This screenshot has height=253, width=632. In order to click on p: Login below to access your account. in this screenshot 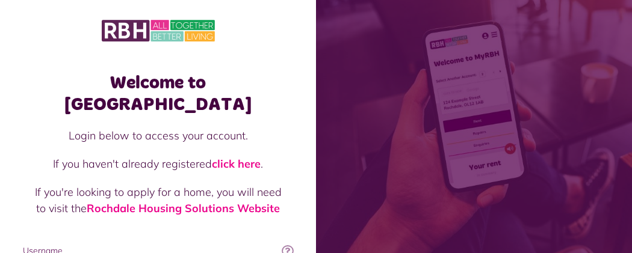, I will do `click(158, 135)`.